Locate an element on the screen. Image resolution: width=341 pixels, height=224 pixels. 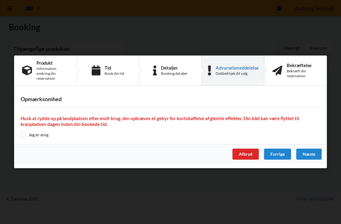
div: Book din tid is located at coordinates (114, 74).